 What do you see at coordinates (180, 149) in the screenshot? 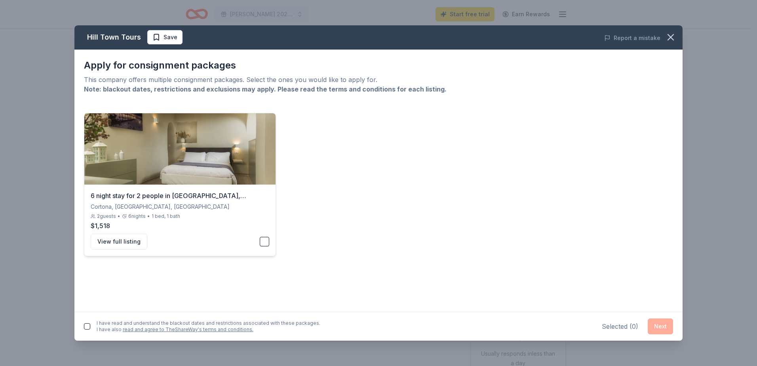
I see `img: 6 night stay for 2 people in Cortona, Tuscany` at bounding box center [180, 149].